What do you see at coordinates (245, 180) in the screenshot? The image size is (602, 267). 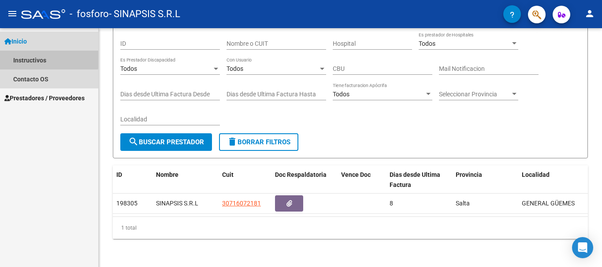 I see `datatable-header-cell: Cuit` at bounding box center [245, 180].